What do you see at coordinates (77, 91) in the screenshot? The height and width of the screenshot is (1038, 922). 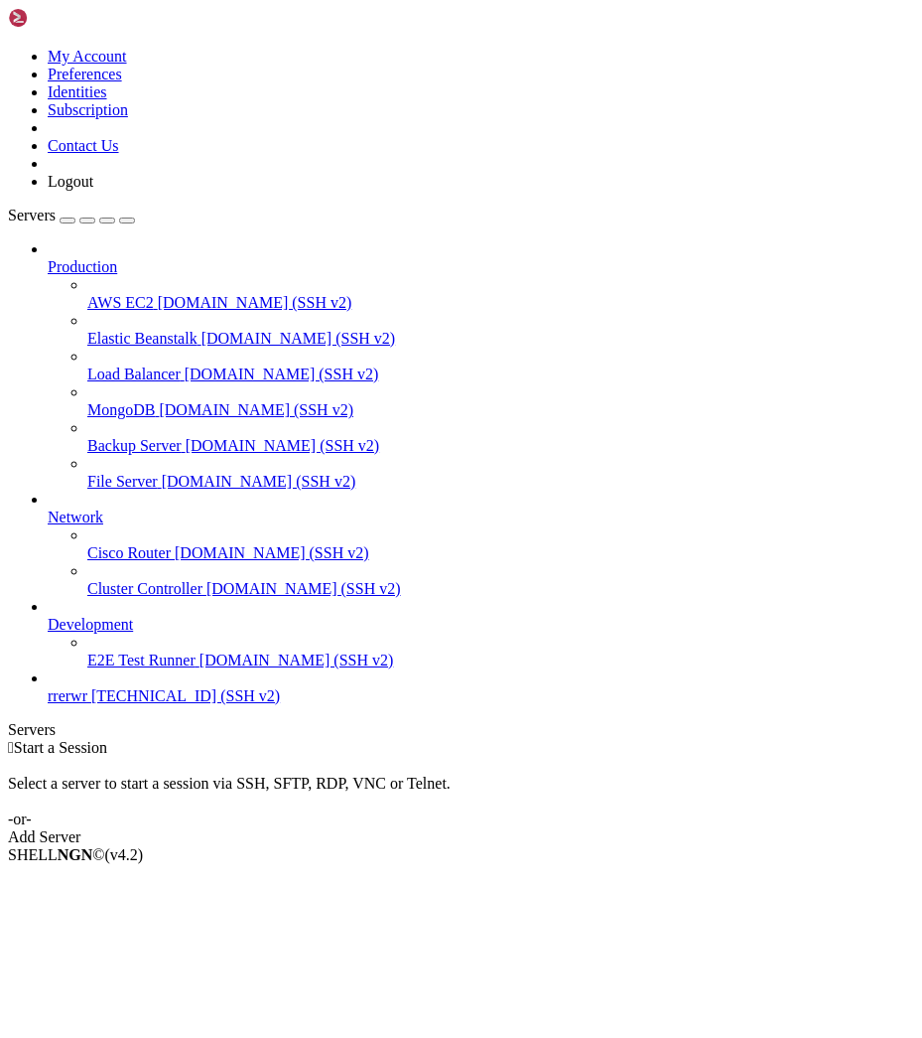 I see `a: Identities` at bounding box center [77, 91].